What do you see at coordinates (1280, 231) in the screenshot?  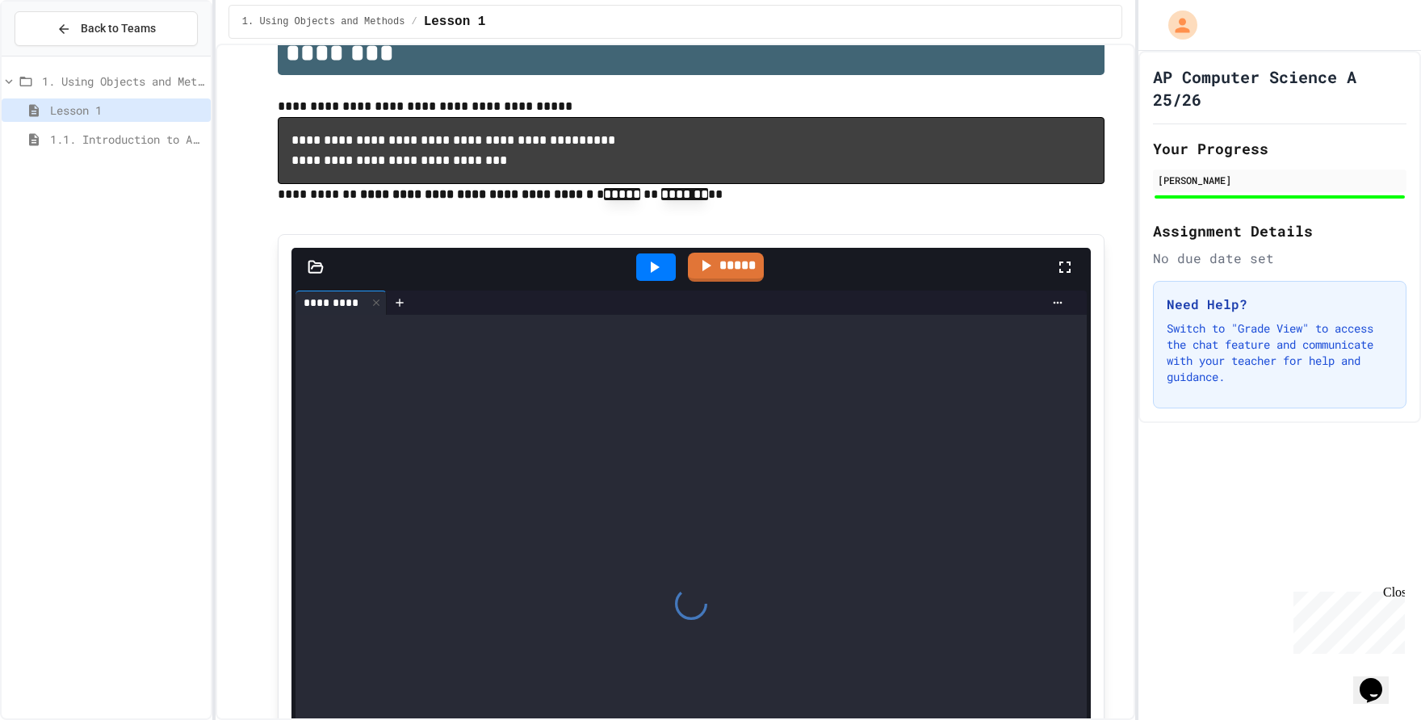 I see `h2: Assignment Details` at bounding box center [1280, 231].